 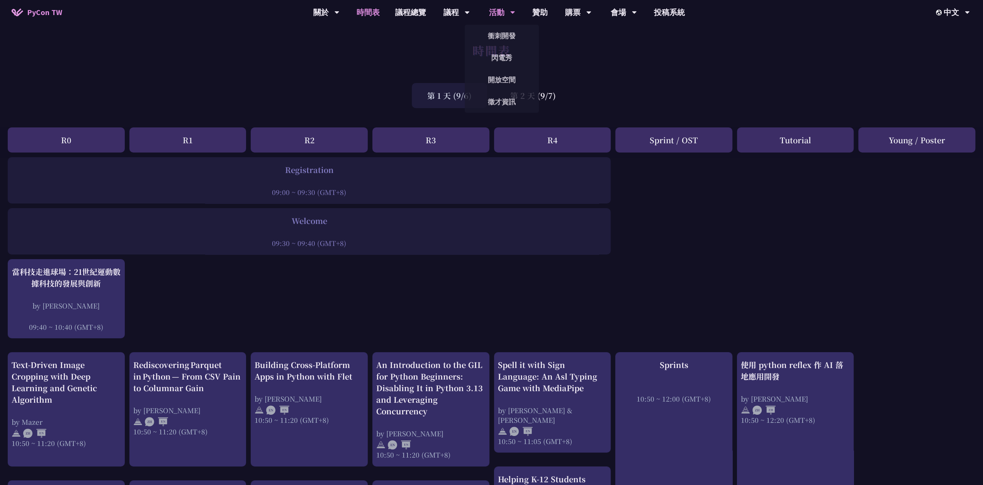 What do you see at coordinates (796, 140) in the screenshot?
I see `div: Tutorial` at bounding box center [796, 140].